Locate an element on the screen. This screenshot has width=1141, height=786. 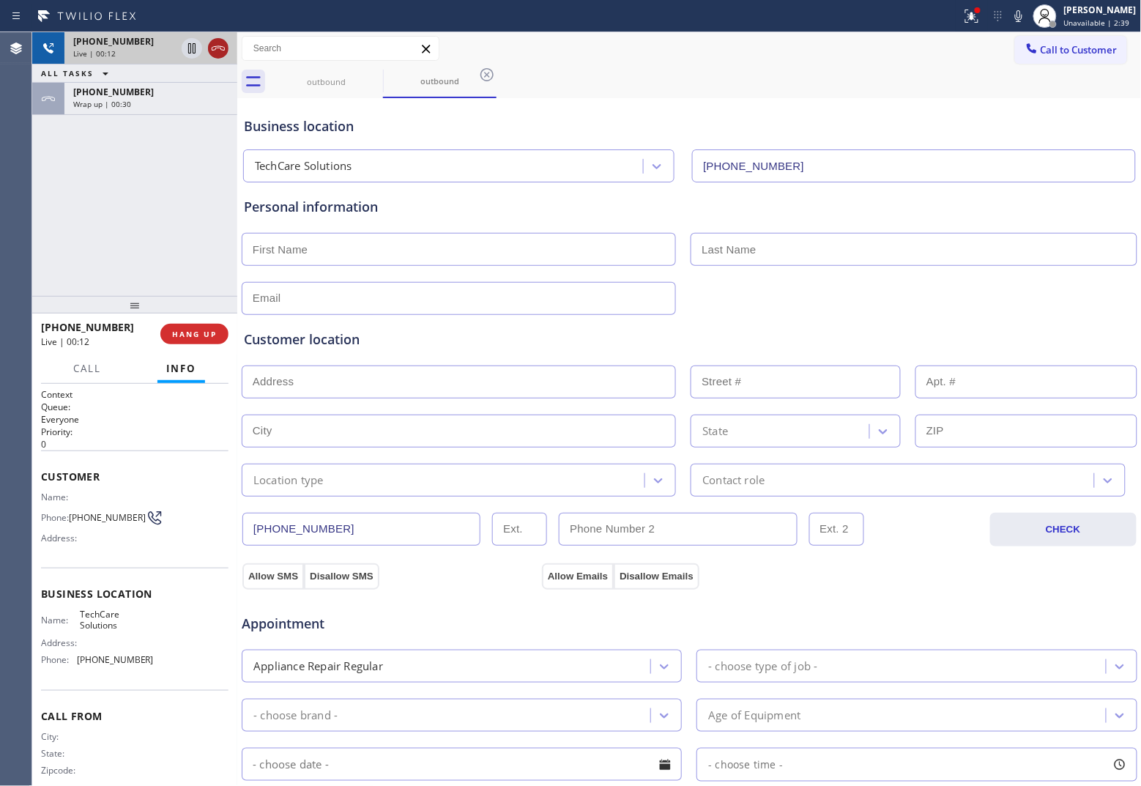
span: Unavailable | 2:39 is located at coordinates (1098, 23).